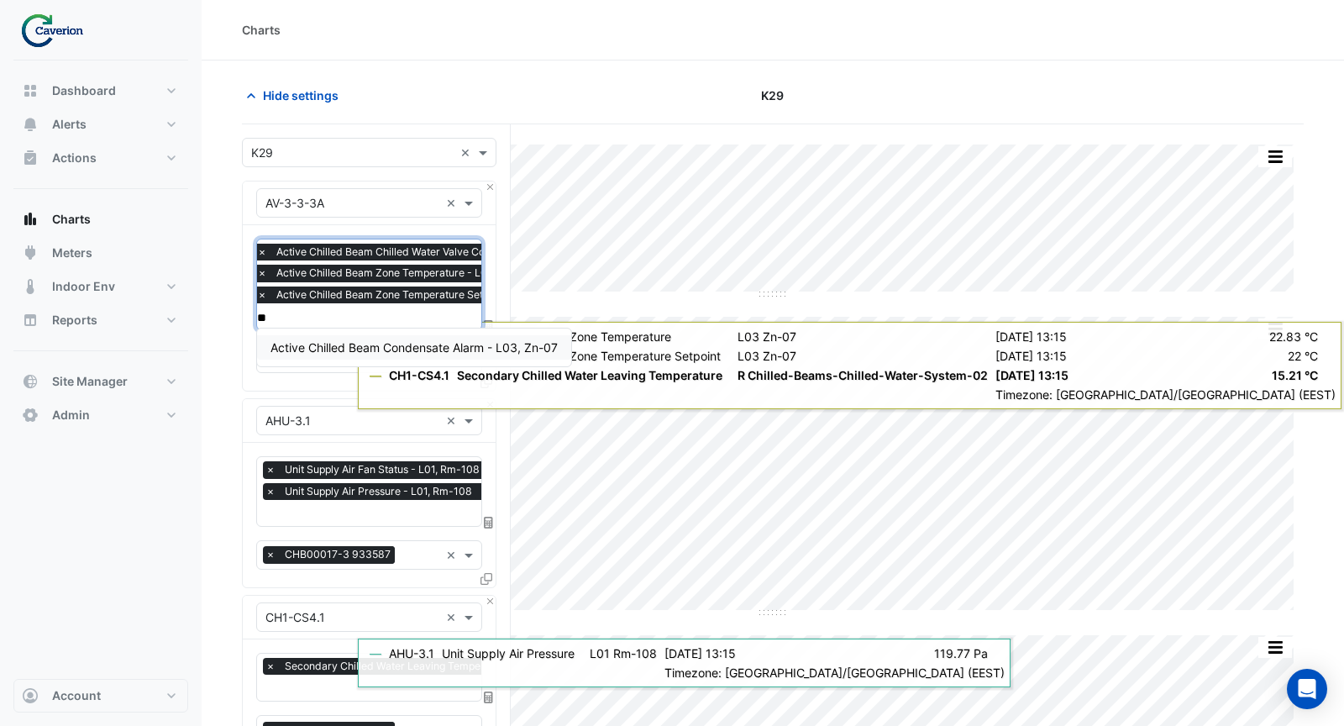 The image size is (1344, 726). I want to click on button: Dashboard, so click(101, 91).